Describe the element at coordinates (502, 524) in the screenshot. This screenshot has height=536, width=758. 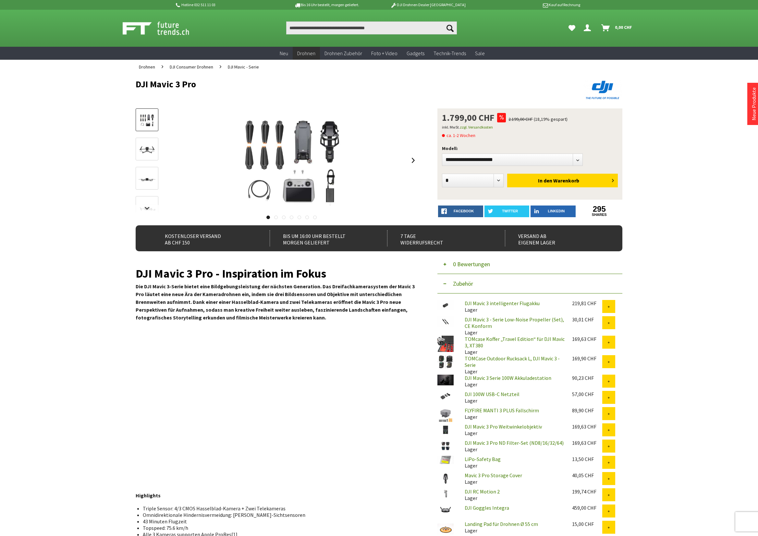
I see `a: Landing Pad für Drohnen Ø 55 cm` at that location.